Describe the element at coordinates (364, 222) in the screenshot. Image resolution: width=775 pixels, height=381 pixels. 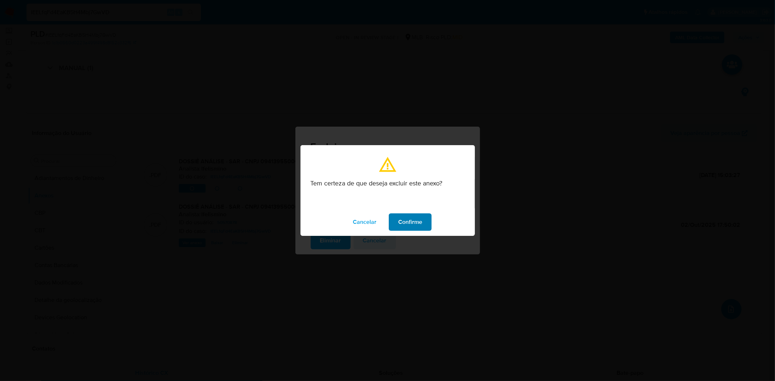
I see `span: Cancelar` at that location.